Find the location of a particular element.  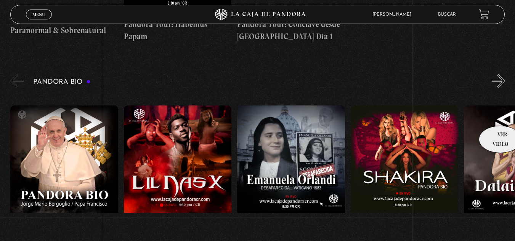

a: Buscar is located at coordinates (447, 14).